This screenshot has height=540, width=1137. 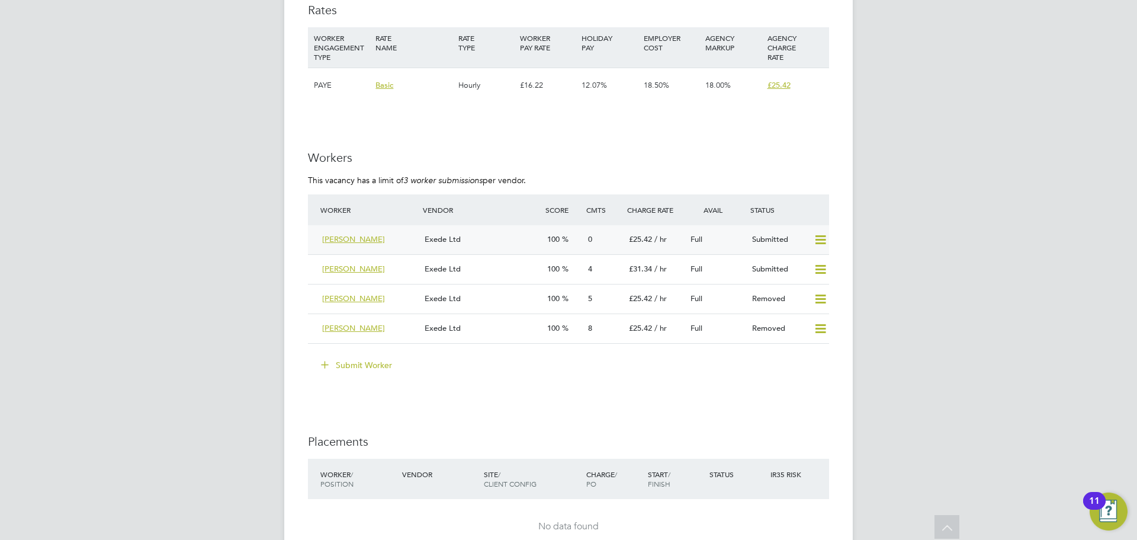 What do you see at coordinates (548, 85) in the screenshot?
I see `div: £16.22` at bounding box center [548, 85].